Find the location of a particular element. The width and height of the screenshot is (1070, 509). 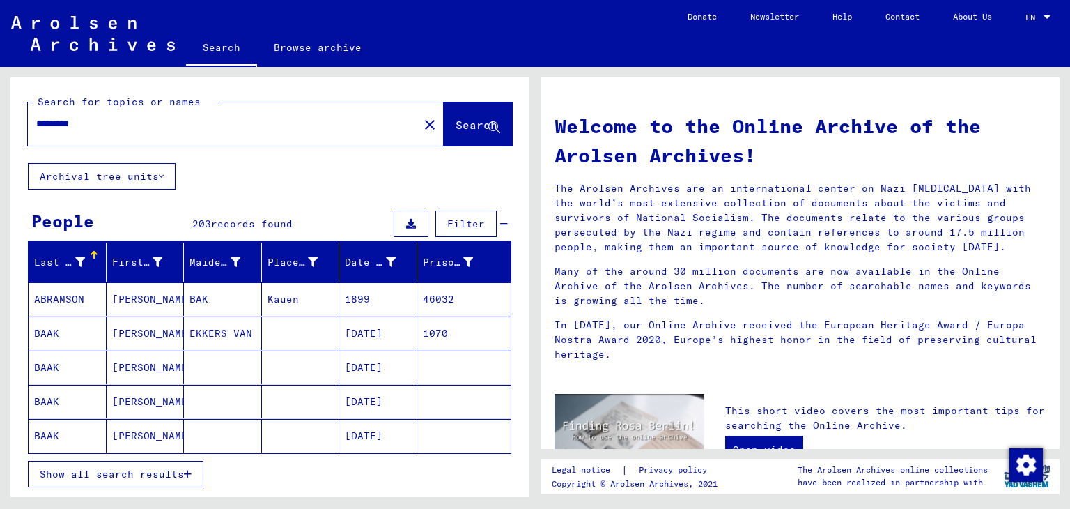

p: This short video covers the most important tips for searching the Online Archive. is located at coordinates (886, 418).